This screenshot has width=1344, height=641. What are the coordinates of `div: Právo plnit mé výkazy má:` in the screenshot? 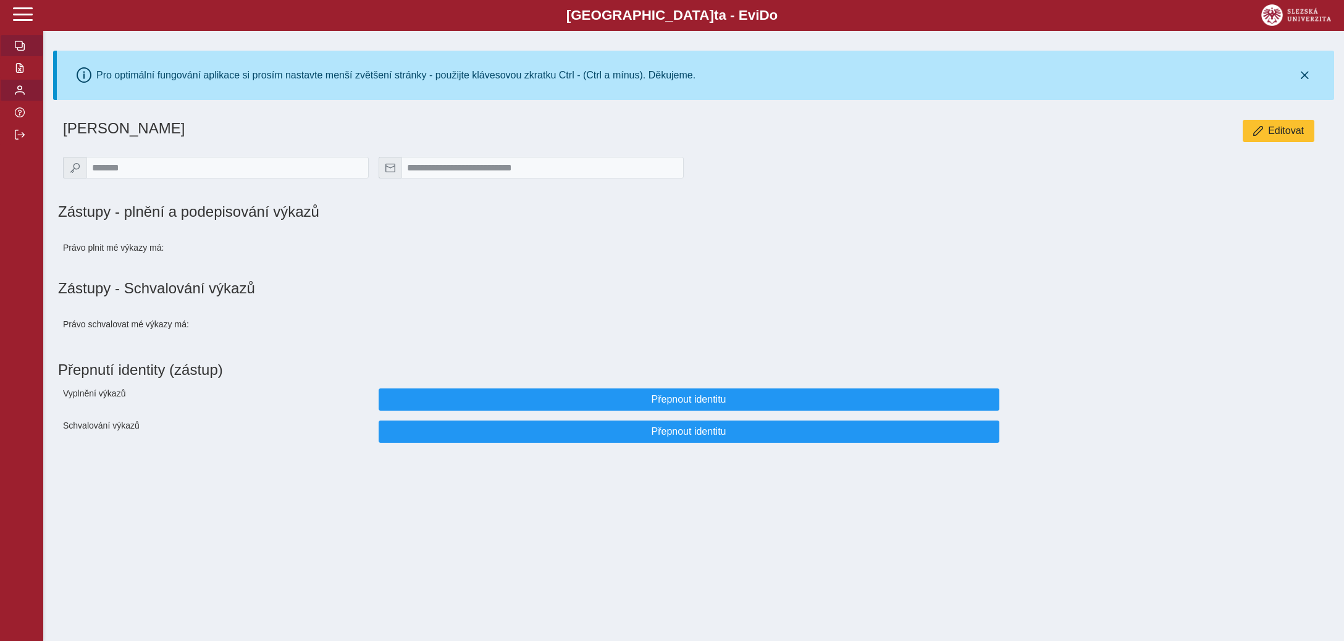 It's located at (216, 248).